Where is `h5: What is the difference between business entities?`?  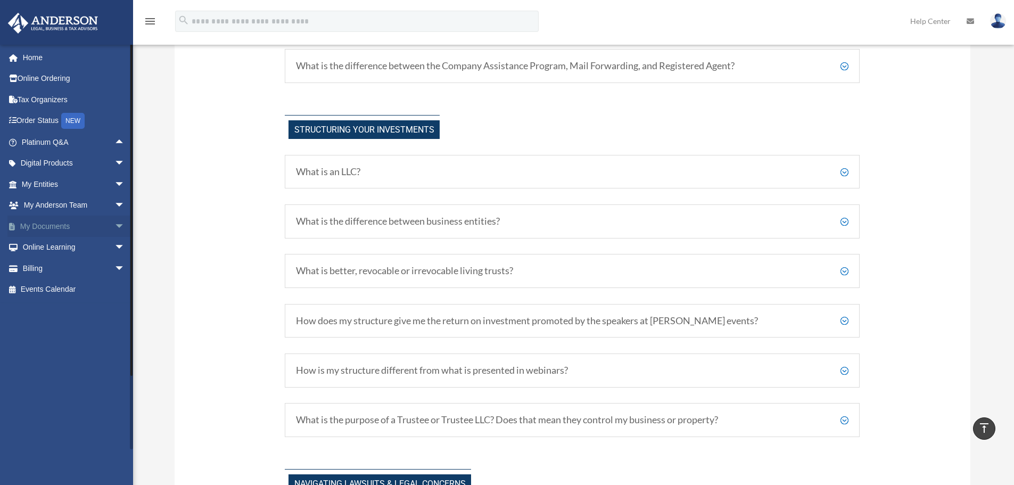
h5: What is the difference between business entities? is located at coordinates (572, 221).